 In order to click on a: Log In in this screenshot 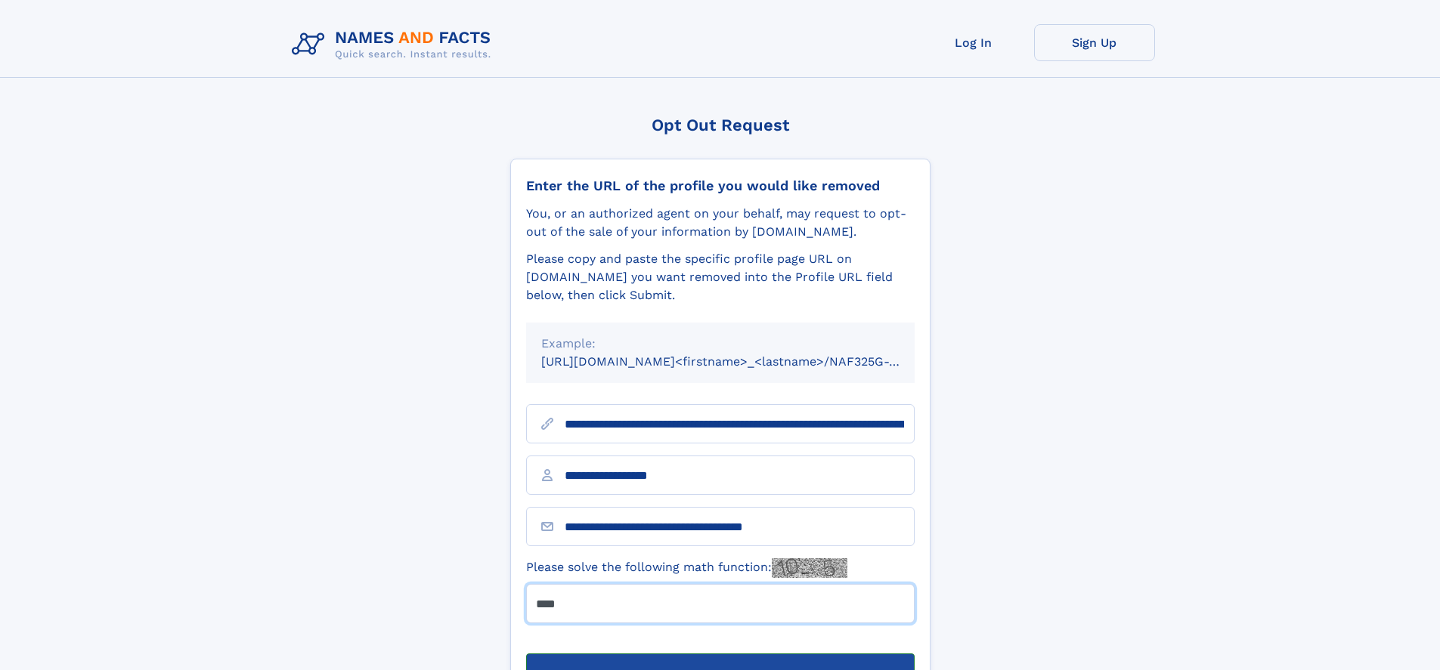, I will do `click(974, 42)`.